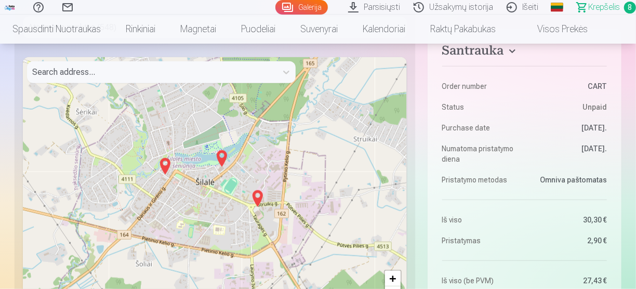 The image size is (636, 289). Describe the element at coordinates (393, 279) in the screenshot. I see `a: Zoom in` at that location.